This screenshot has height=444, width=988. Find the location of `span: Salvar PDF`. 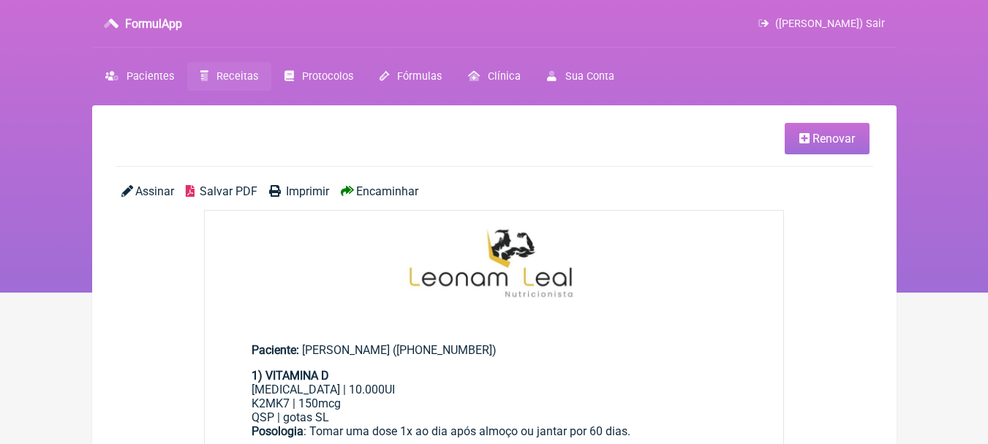

span: Salvar PDF is located at coordinates (228, 191).